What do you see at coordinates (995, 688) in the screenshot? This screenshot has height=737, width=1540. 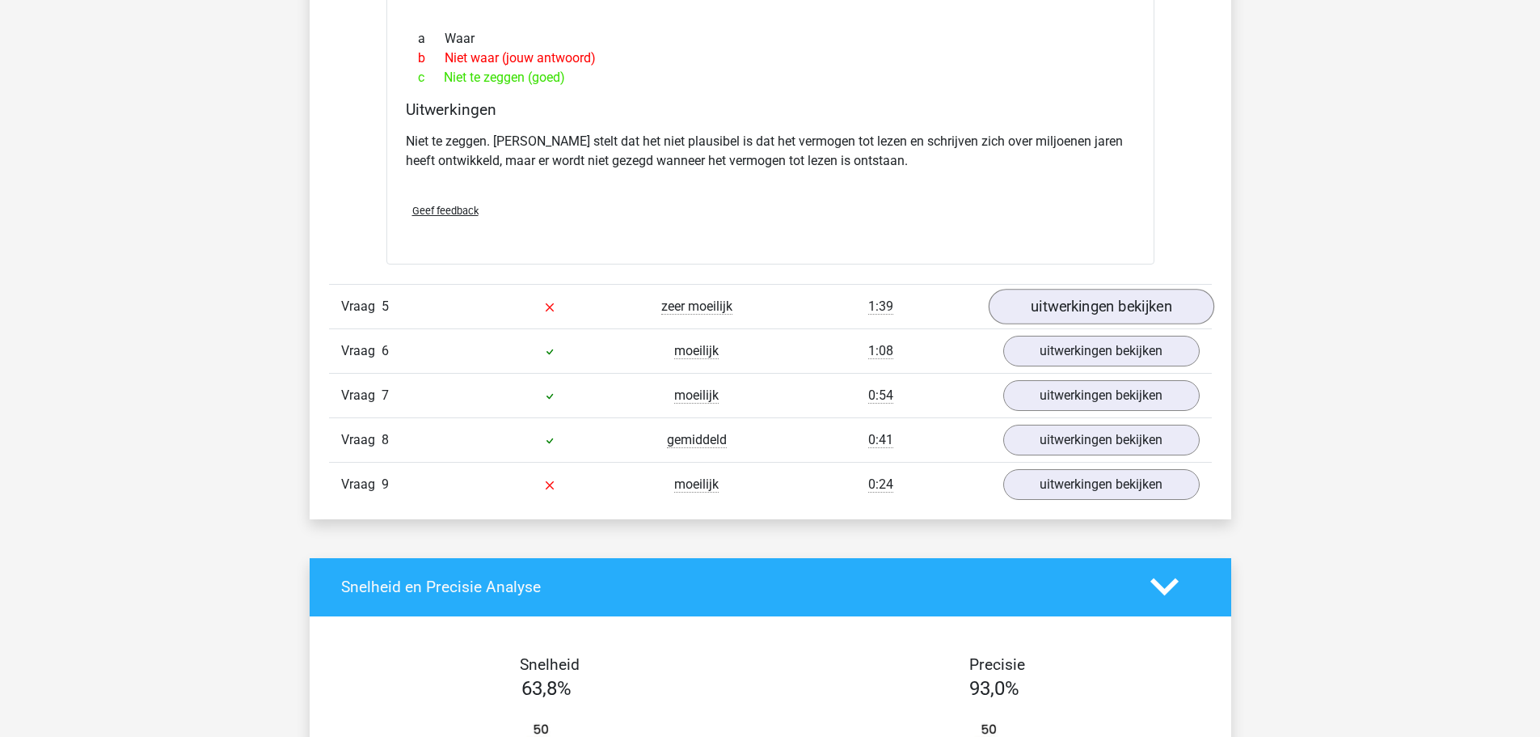 I see `span: 93,0%` at bounding box center [995, 688].